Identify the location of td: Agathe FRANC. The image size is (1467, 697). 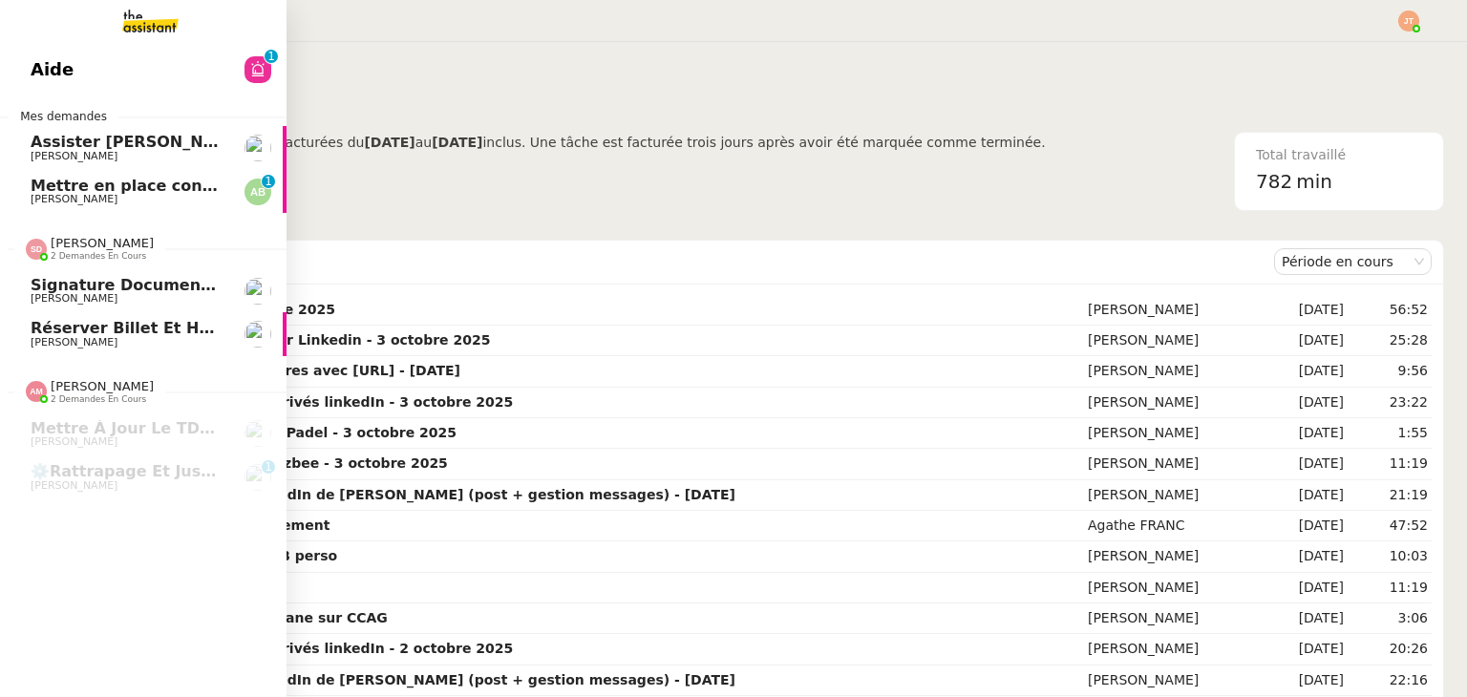
(1175, 526).